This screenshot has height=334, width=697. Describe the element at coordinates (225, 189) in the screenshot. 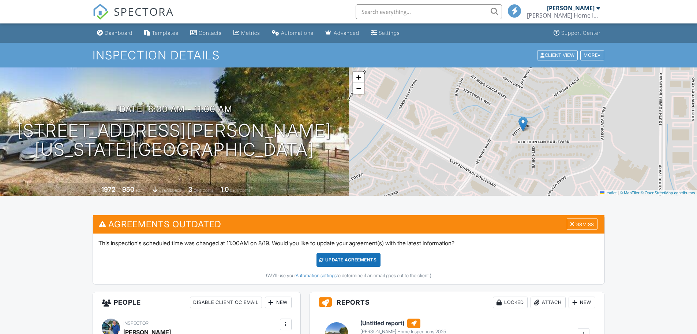

I see `div: 1.0` at that location.